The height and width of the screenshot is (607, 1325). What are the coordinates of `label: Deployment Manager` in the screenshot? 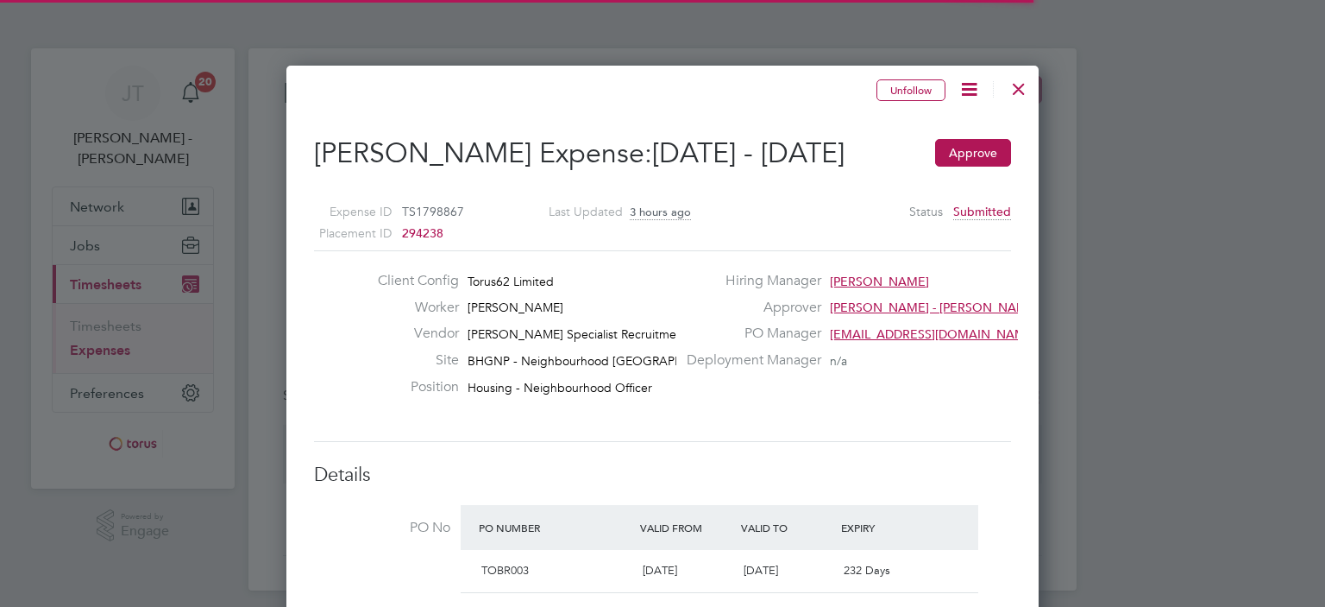 It's located at (749, 360).